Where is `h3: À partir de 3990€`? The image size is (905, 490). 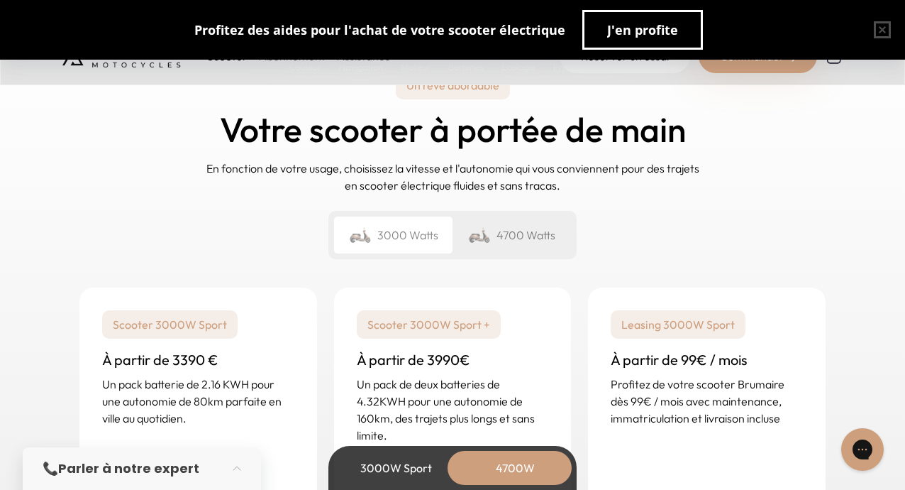
h3: À partir de 3990€ is located at coordinates (453, 360).